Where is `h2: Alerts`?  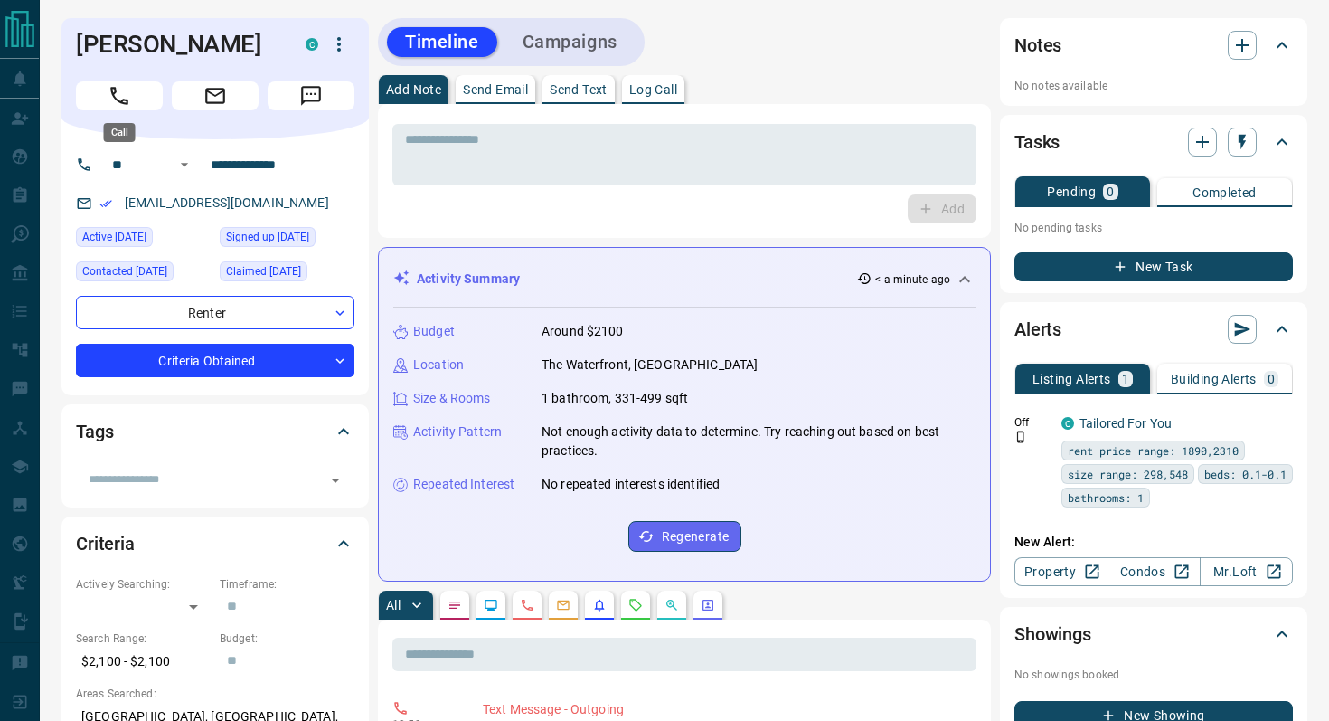 h2: Alerts is located at coordinates (1038, 329).